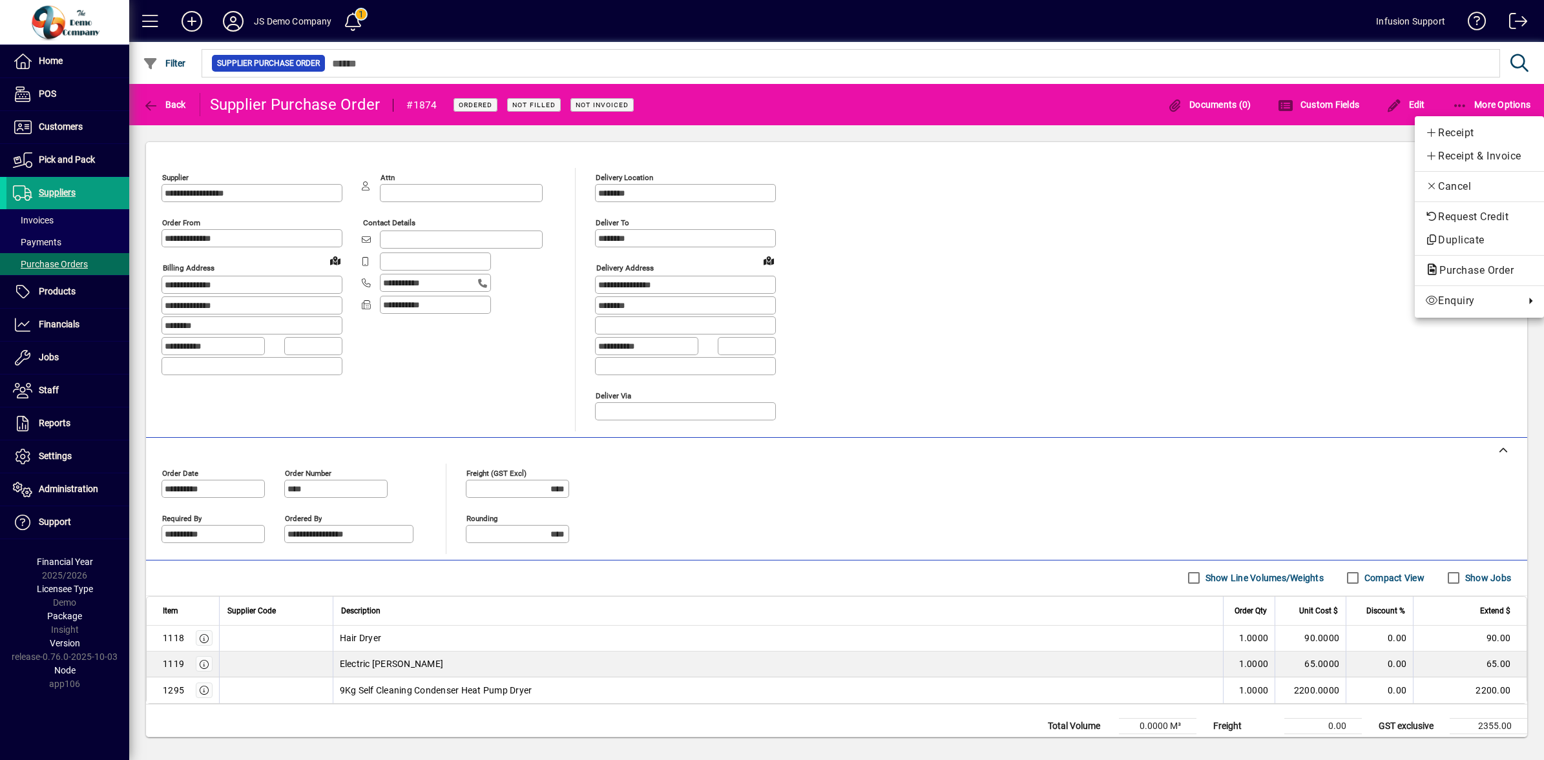 The height and width of the screenshot is (760, 1544). What do you see at coordinates (1479, 133) in the screenshot?
I see `span: Receipt` at bounding box center [1479, 133].